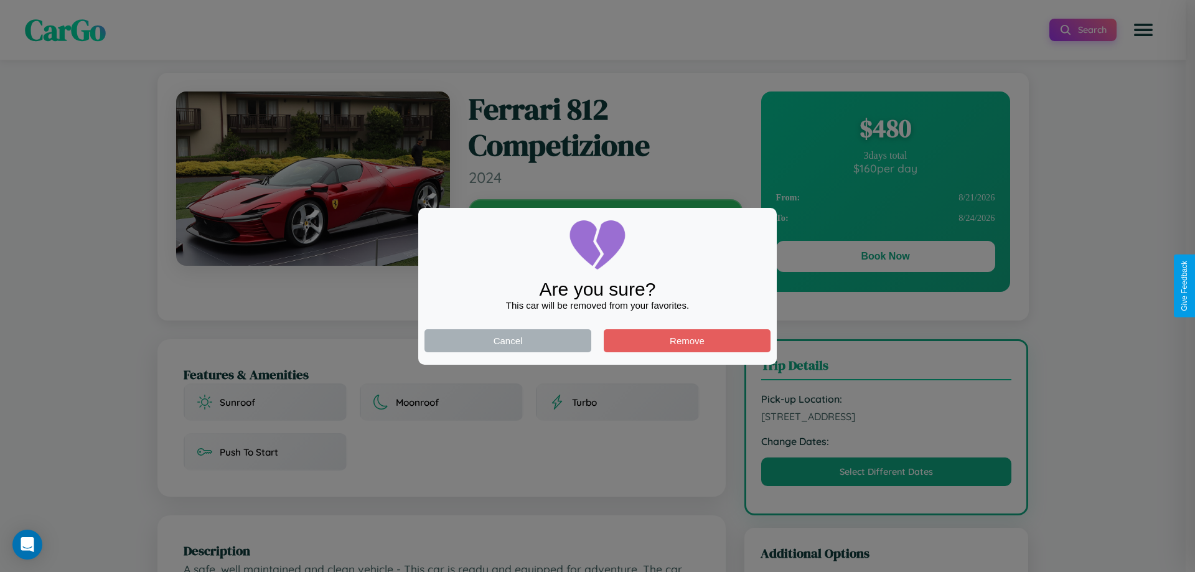 The image size is (1195, 572). What do you see at coordinates (597, 245) in the screenshot?
I see `img: broken-heart` at bounding box center [597, 245].